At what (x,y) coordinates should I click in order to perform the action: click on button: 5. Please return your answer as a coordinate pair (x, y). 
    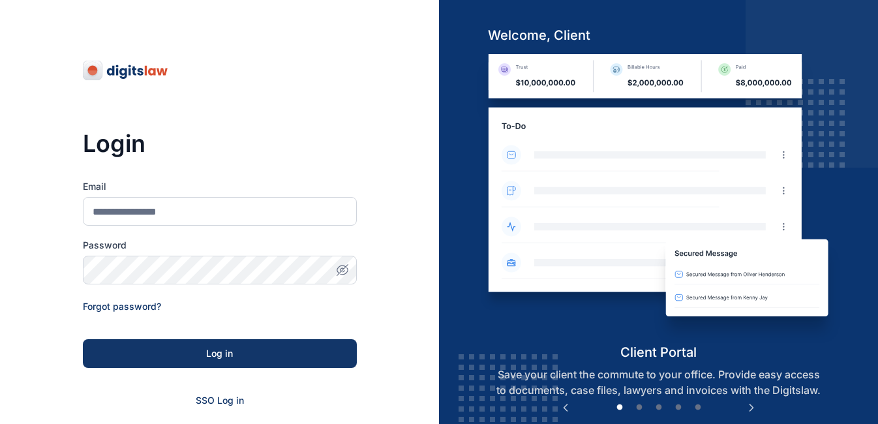
    Looking at the image, I should click on (698, 408).